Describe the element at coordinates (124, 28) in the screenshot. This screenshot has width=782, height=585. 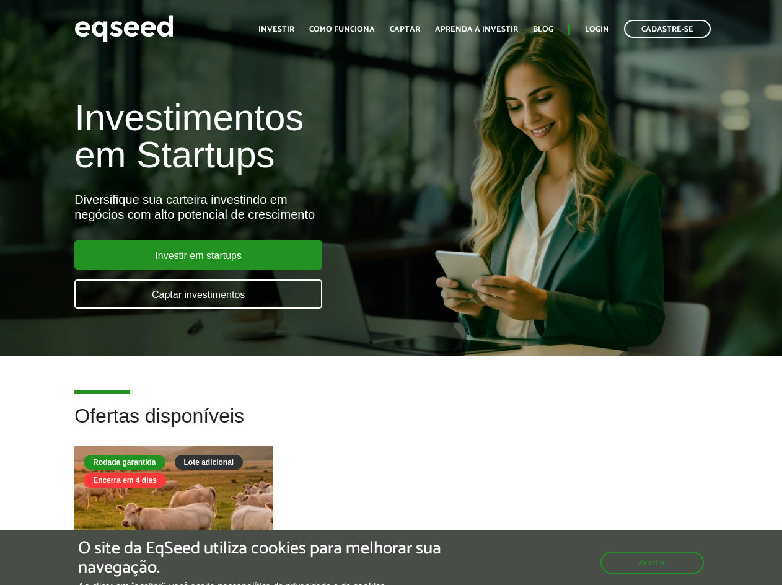
I see `img: EqSeed` at that location.